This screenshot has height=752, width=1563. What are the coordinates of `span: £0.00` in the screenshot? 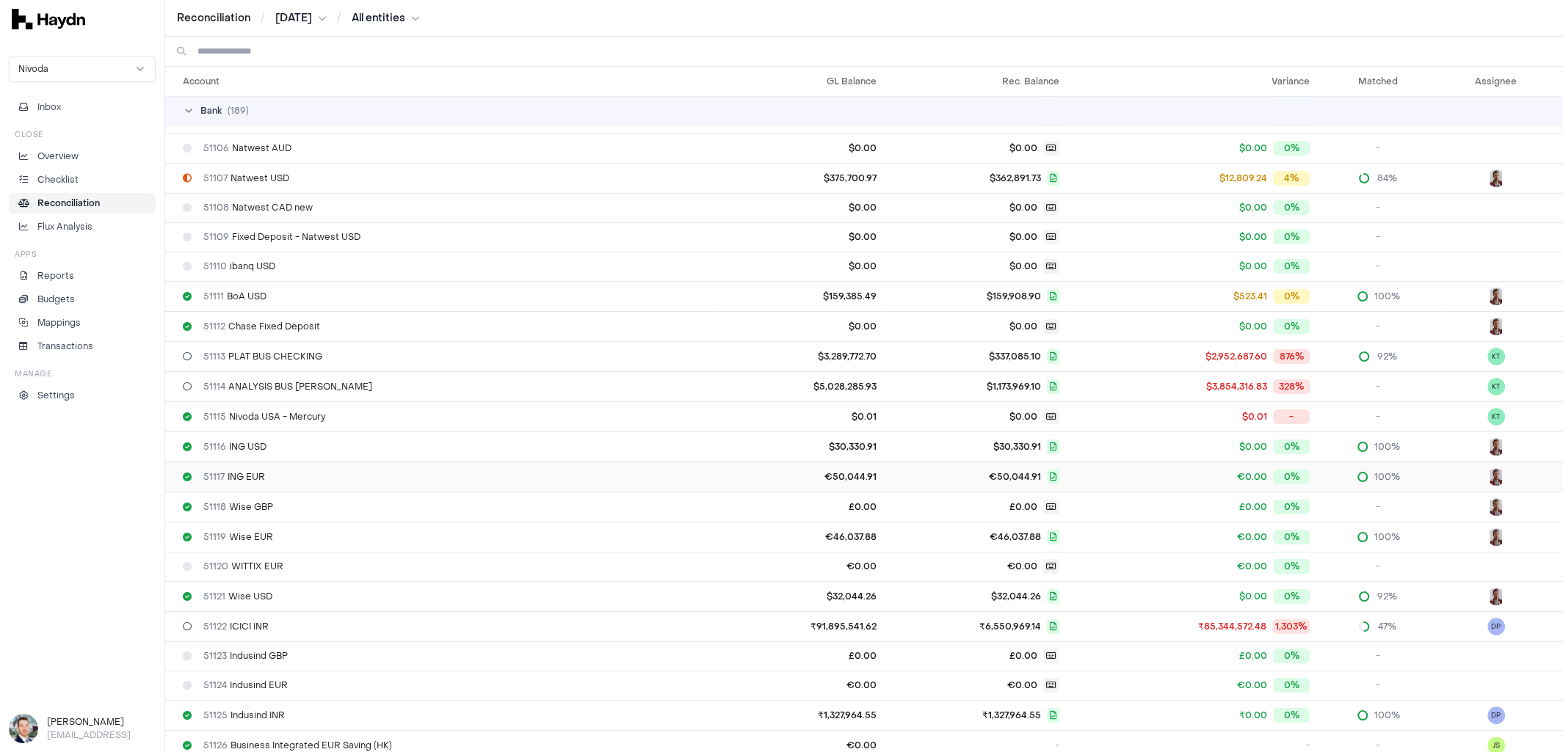 It's located at (1253, 507).